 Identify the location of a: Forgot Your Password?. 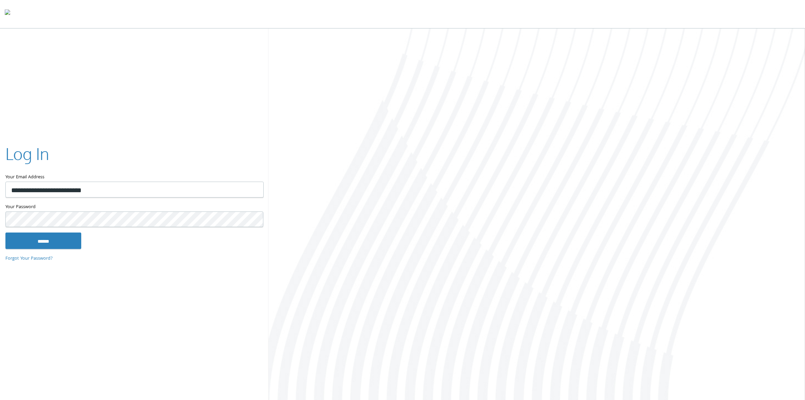
(29, 258).